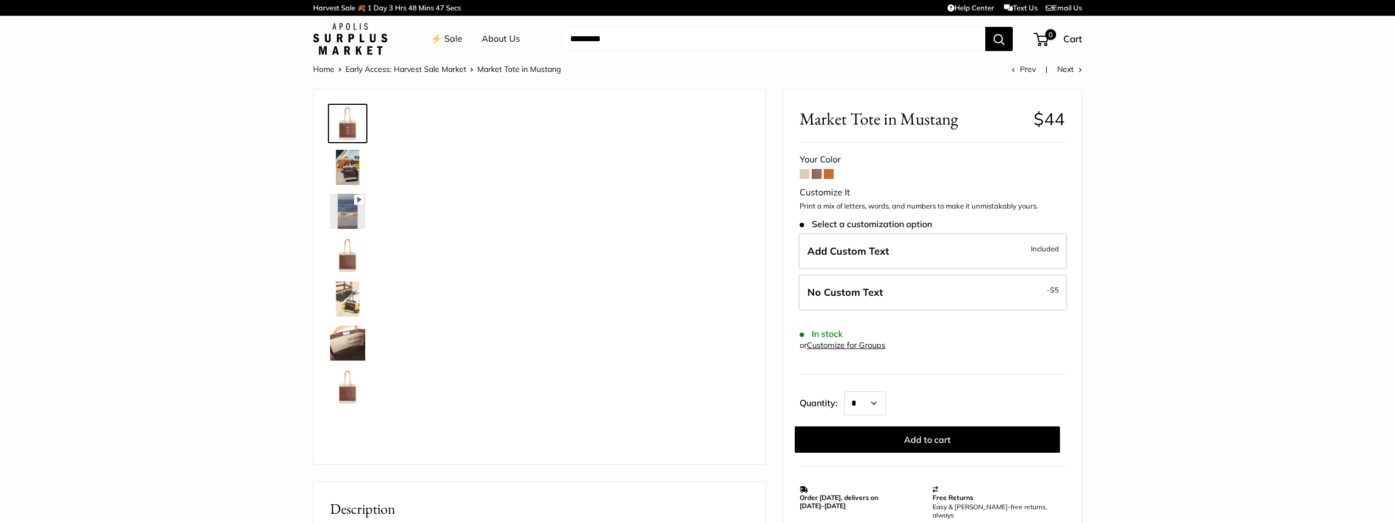 This screenshot has height=523, width=1395. What do you see at coordinates (400, 8) in the screenshot?
I see `span: Hrs` at bounding box center [400, 8].